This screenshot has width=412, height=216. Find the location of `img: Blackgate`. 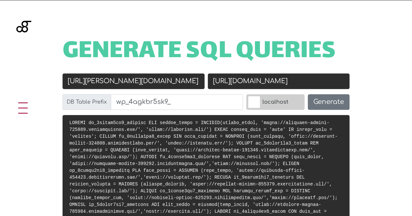

img: Blackgate is located at coordinates (24, 45).